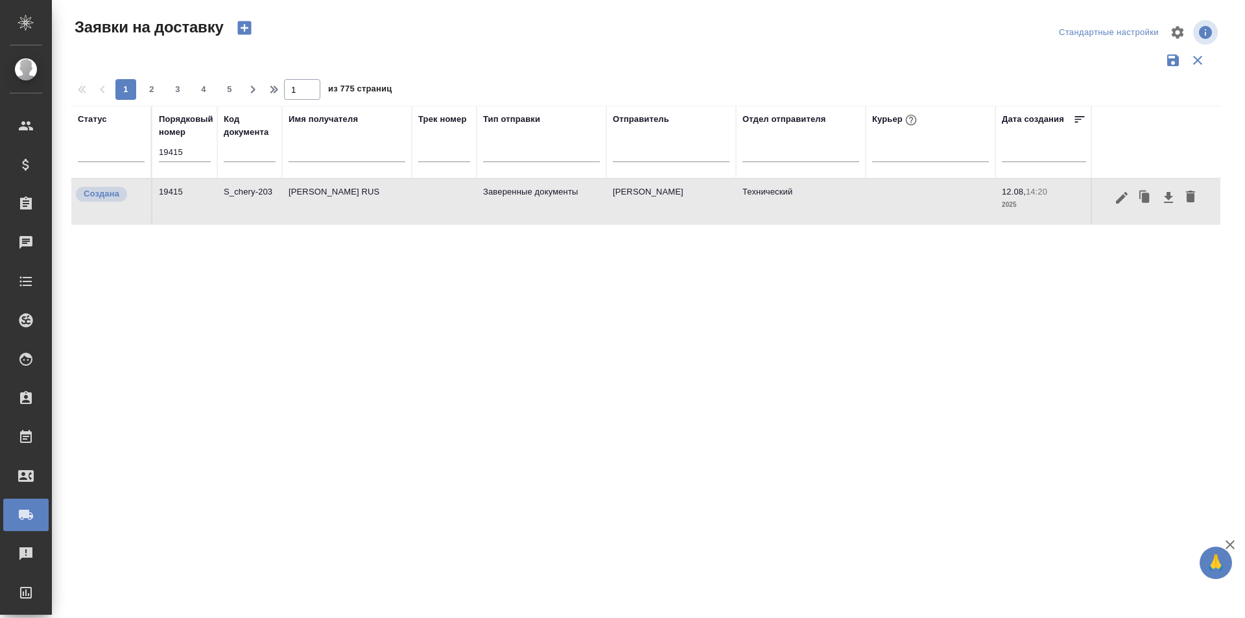  Describe the element at coordinates (640, 119) in the screenshot. I see `div: Отправитель` at that location.